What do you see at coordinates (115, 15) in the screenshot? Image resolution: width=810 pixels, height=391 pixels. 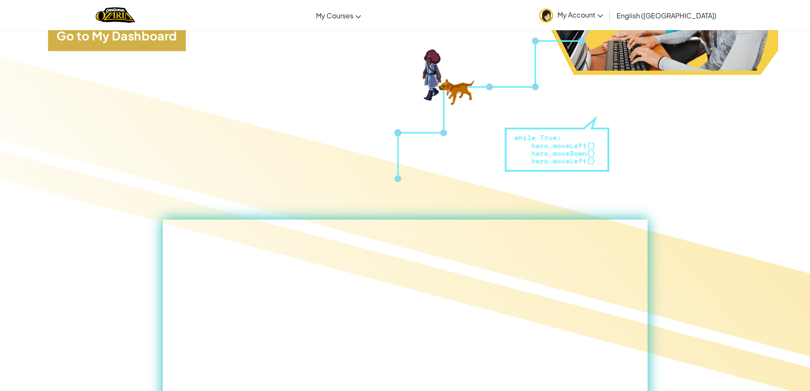 I see `a: Ozaria by CodeCombat logo` at bounding box center [115, 15].